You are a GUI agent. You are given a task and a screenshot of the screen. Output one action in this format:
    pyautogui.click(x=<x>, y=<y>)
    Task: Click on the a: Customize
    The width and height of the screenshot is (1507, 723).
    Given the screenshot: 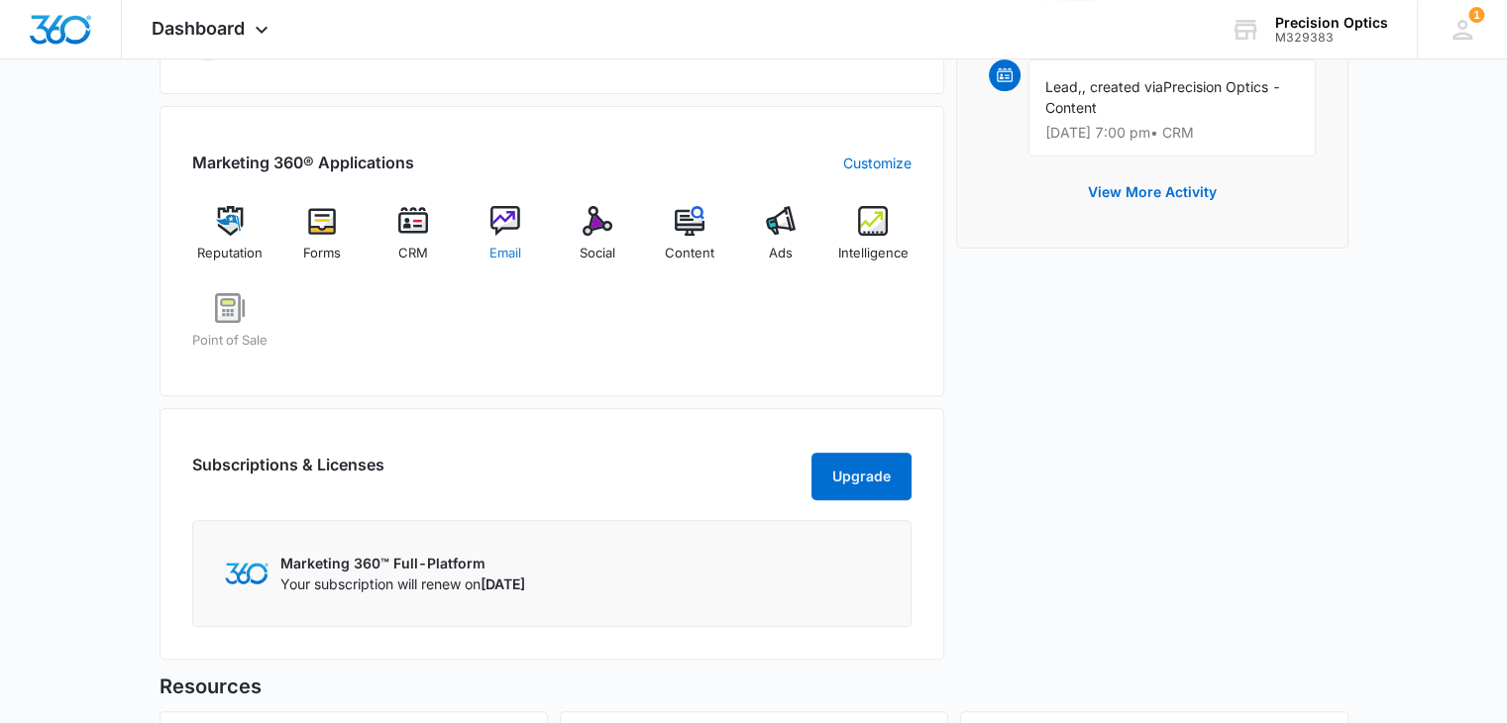 What is the action you would take?
    pyautogui.click(x=877, y=162)
    